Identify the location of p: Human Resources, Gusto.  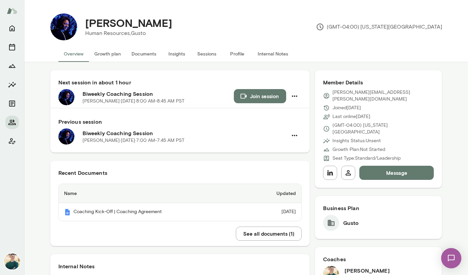
(129, 33).